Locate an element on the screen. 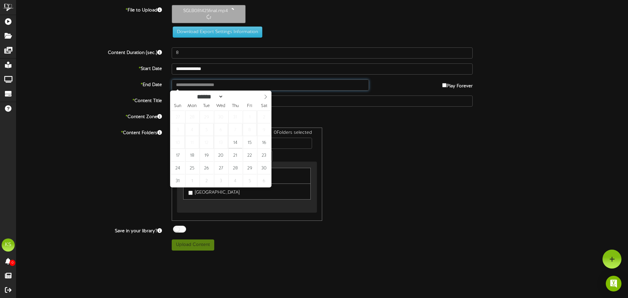 Image resolution: width=628 pixels, height=298 pixels. span: August 15, 2025 is located at coordinates (250, 142).